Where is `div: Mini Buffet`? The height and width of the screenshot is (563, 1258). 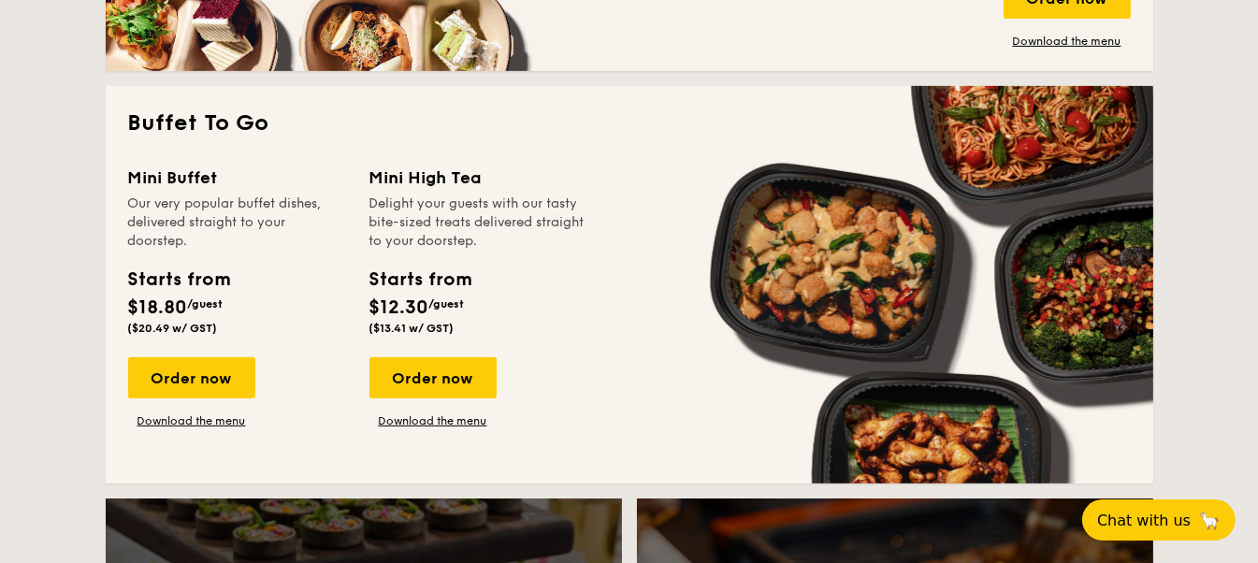 div: Mini Buffet is located at coordinates (238, 178).